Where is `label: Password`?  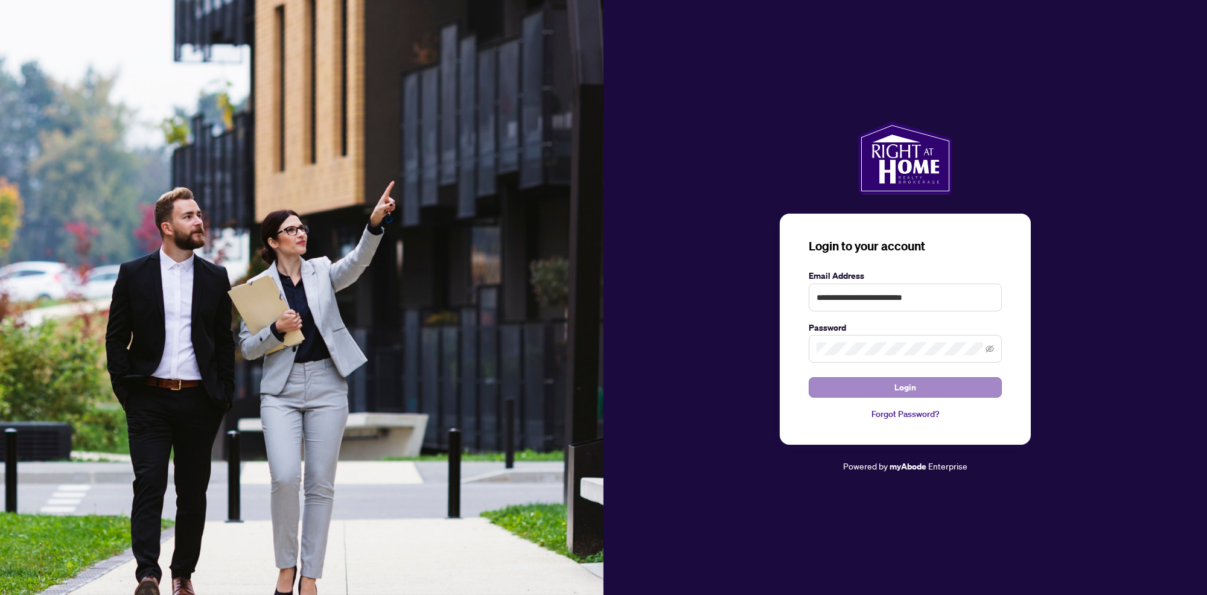 label: Password is located at coordinates (905, 328).